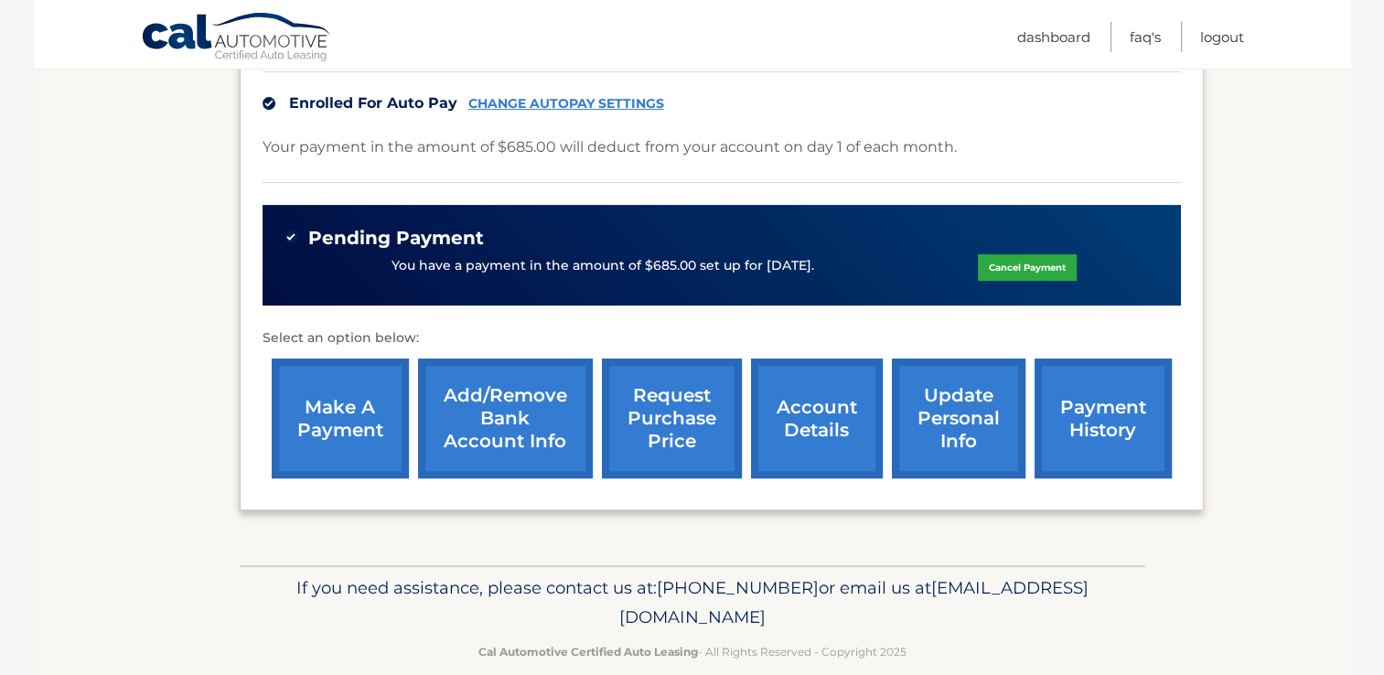  Describe the element at coordinates (269, 103) in the screenshot. I see `img: check.svg` at that location.